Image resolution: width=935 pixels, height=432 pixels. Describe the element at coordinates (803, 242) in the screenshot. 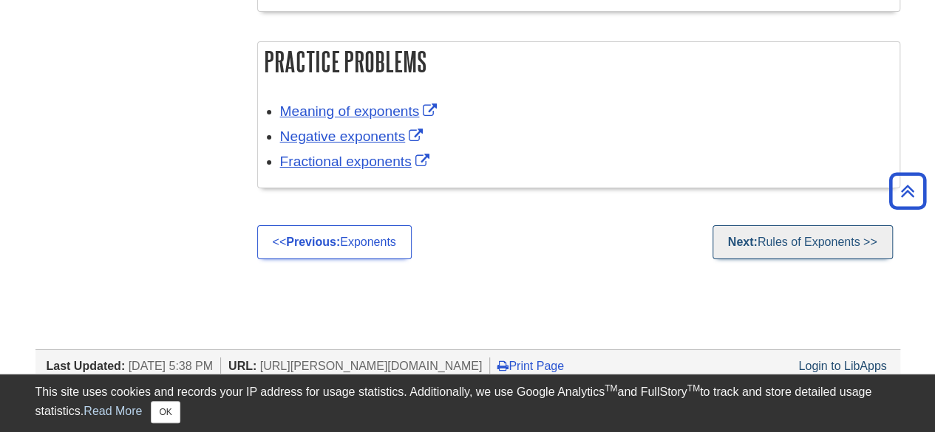

I see `a: Next:Rules of Exponents >>` at that location.